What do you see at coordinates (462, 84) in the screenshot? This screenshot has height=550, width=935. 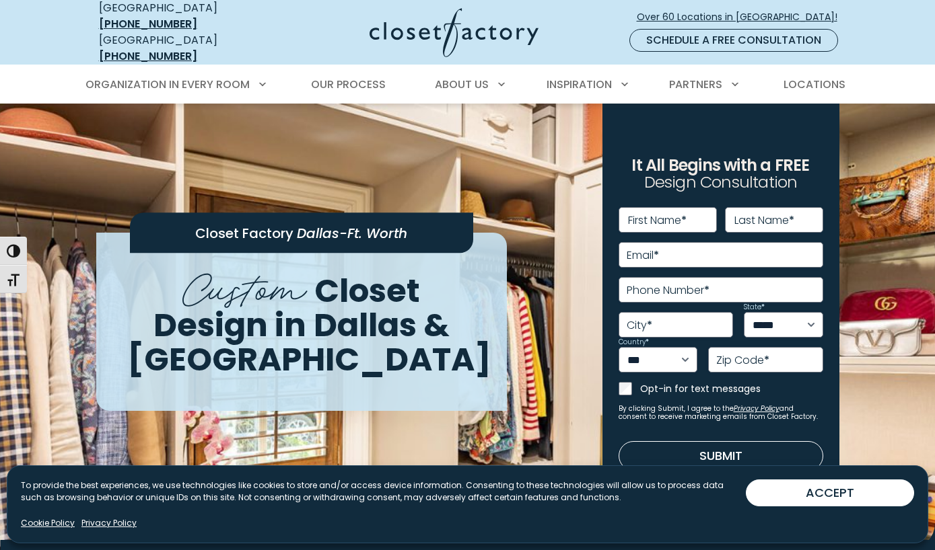 I see `span: About Us` at bounding box center [462, 84].